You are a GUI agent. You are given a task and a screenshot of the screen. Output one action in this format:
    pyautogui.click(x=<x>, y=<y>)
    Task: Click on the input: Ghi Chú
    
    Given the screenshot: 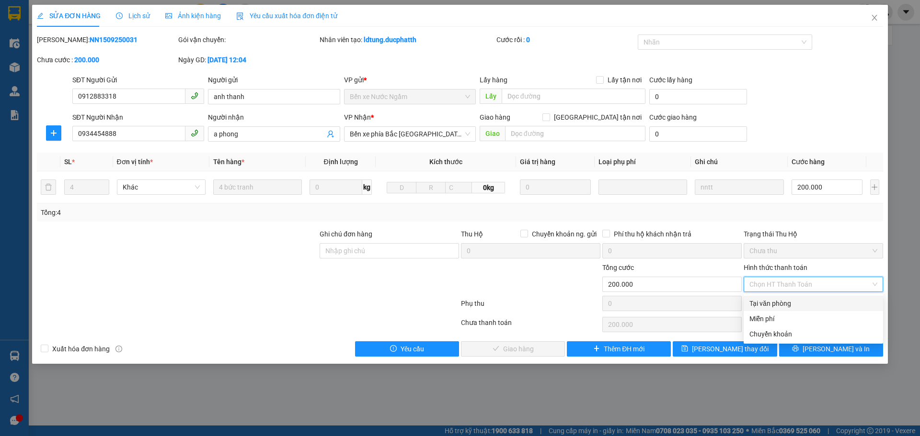 What is the action you would take?
    pyautogui.click(x=739, y=187)
    